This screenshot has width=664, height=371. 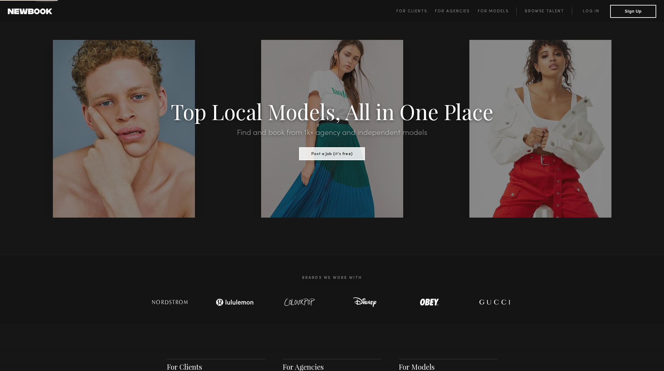 What do you see at coordinates (332, 153) in the screenshot?
I see `a: Post a Job (it’s free)` at bounding box center [332, 153].